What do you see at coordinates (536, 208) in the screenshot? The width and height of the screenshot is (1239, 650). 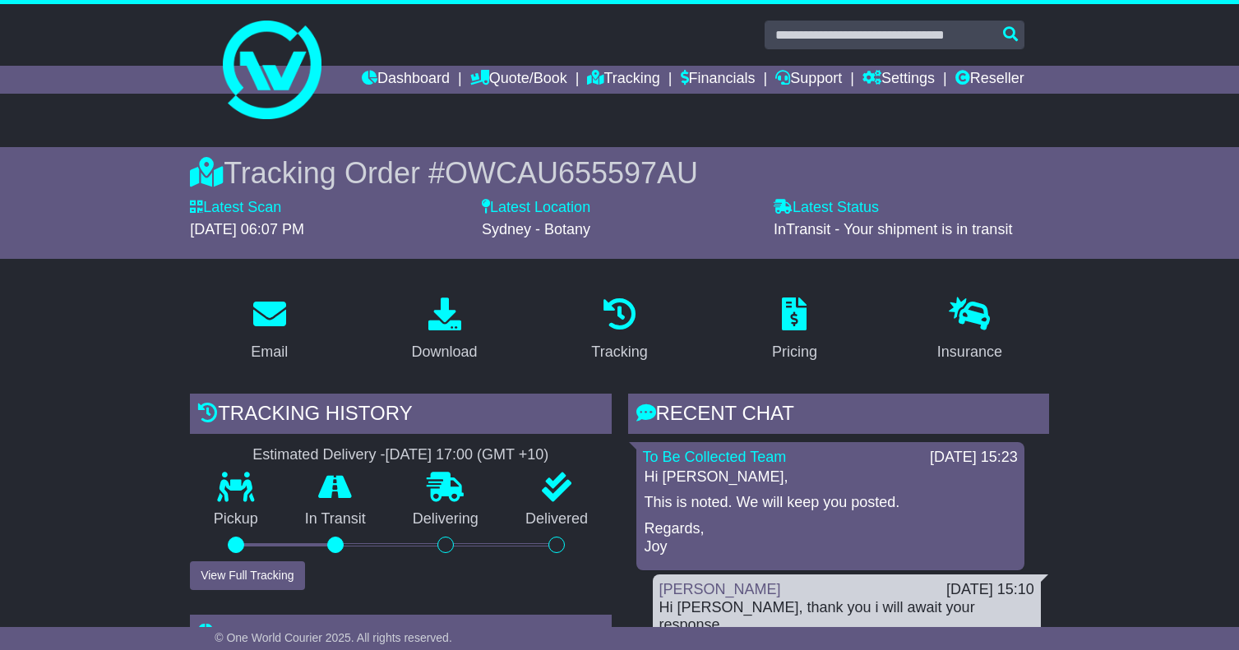 I see `label: Latest Location` at bounding box center [536, 208].